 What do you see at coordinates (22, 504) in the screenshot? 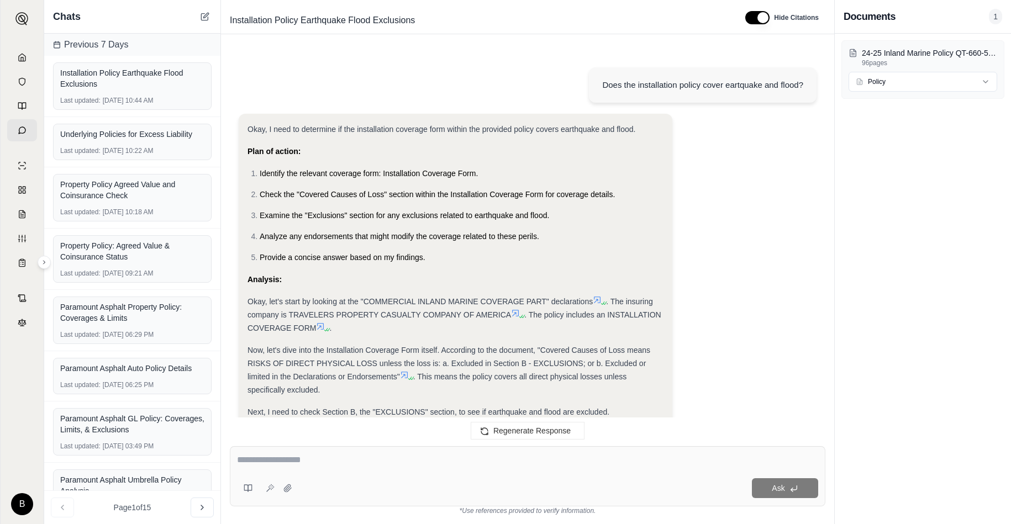
I see `div: B` at bounding box center [22, 504].